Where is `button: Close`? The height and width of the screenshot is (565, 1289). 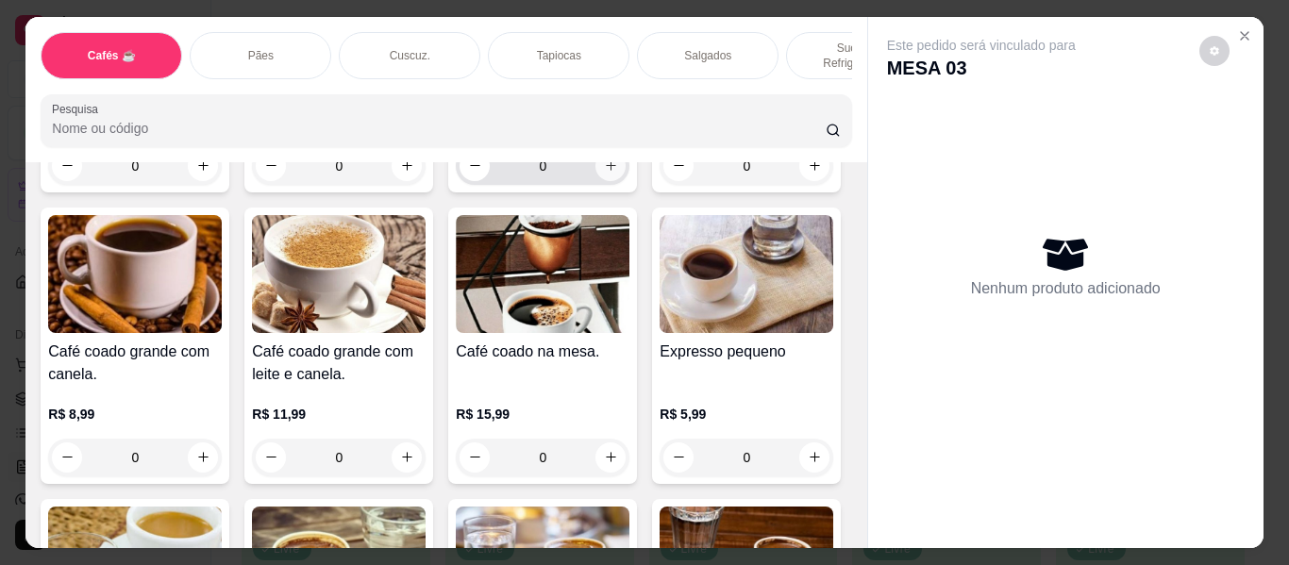 button: Close is located at coordinates (1244, 36).